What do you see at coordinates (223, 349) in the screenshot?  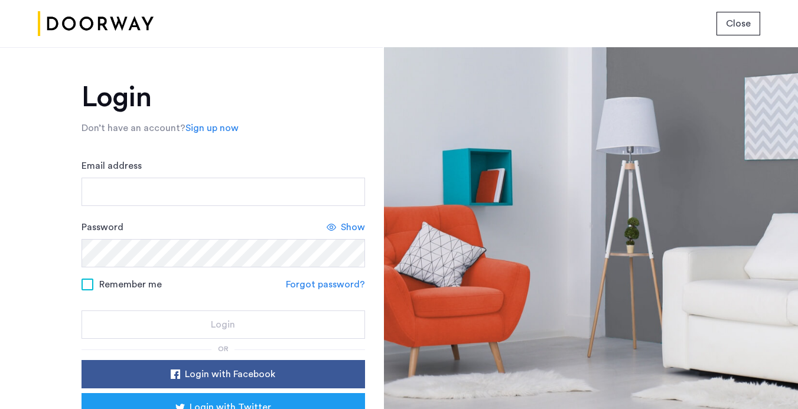 I see `span: or` at bounding box center [223, 349].